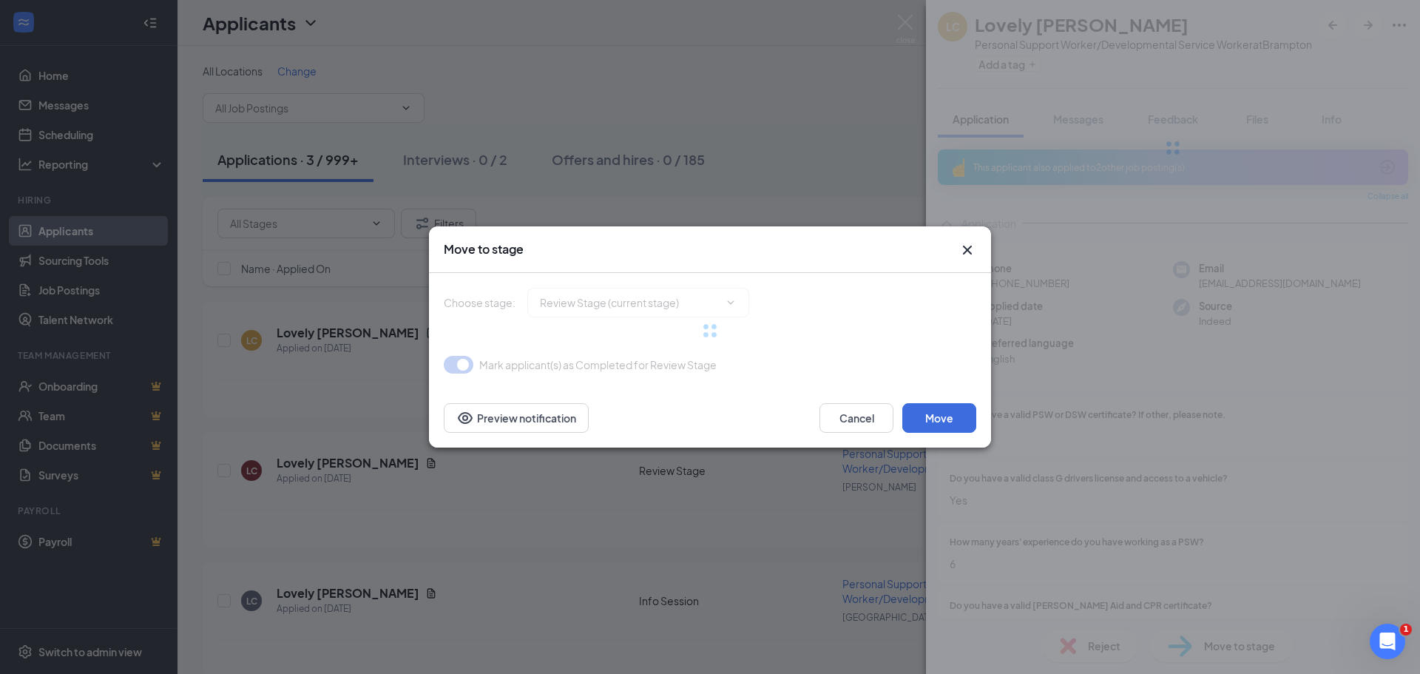 The image size is (1420, 674). I want to click on span: 1, so click(1406, 629).